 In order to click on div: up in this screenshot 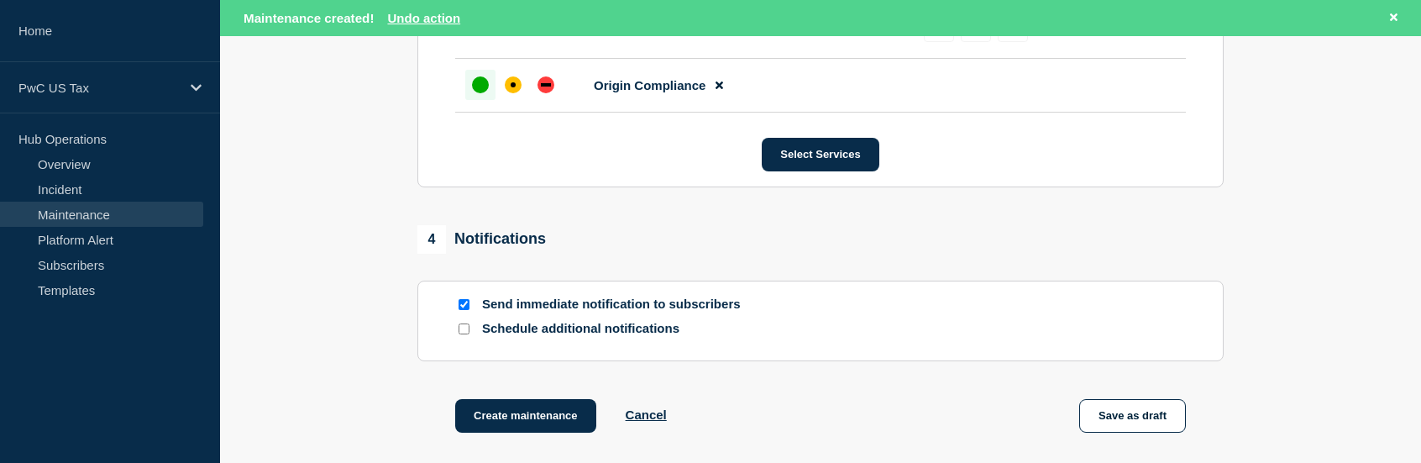, I will do `click(480, 85)`.